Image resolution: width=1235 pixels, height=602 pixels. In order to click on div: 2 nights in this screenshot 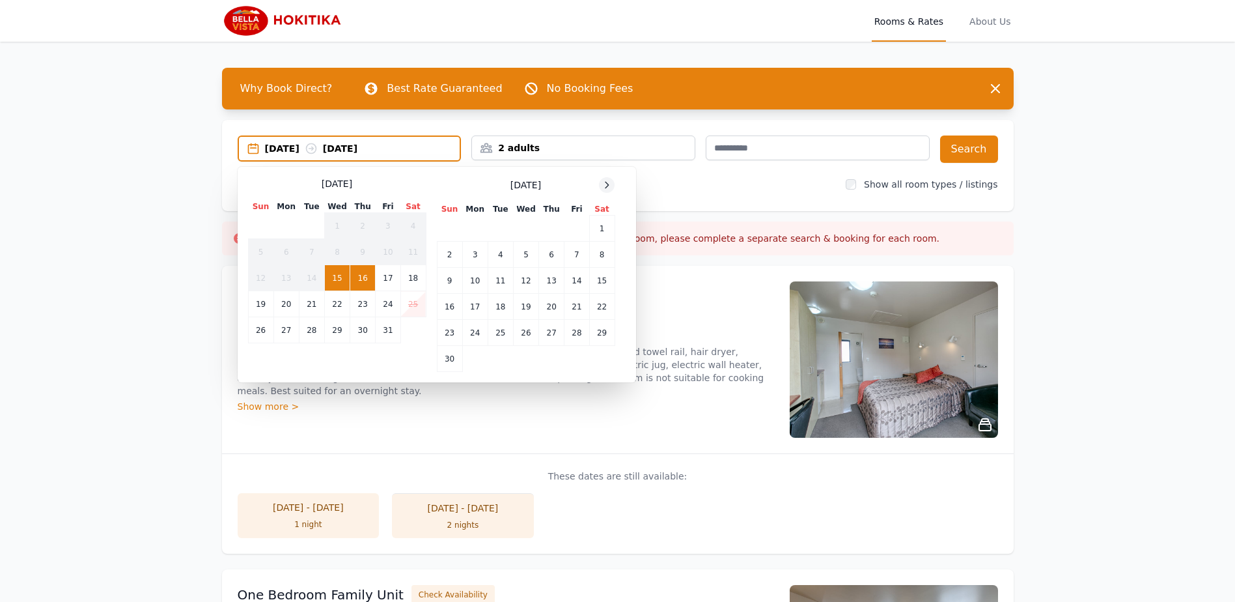, I will do `click(463, 525)`.